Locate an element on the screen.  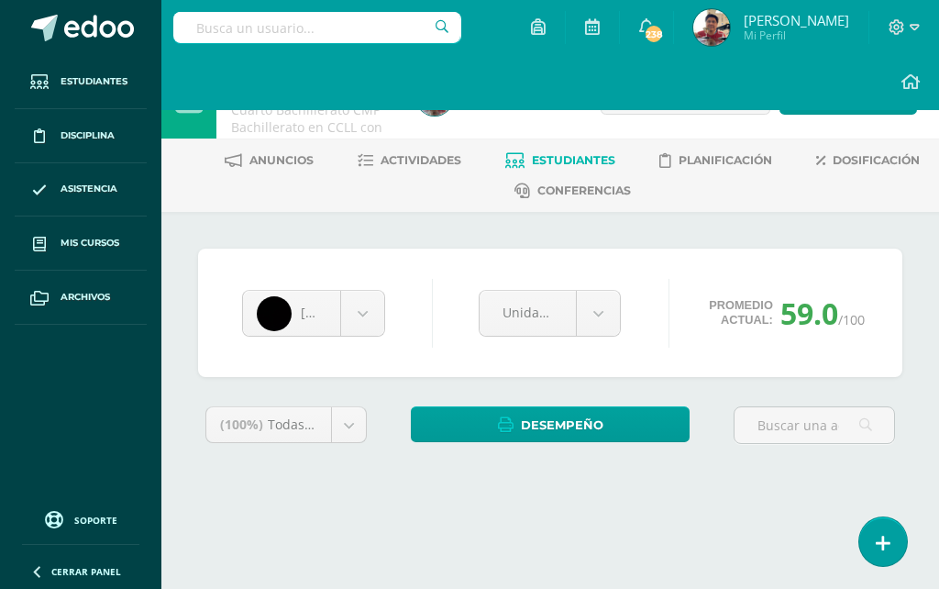
span: Mi Perfil is located at coordinates (796, 35).